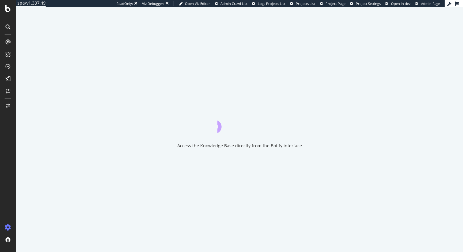  I want to click on div: Viz Debugger:, so click(153, 4).